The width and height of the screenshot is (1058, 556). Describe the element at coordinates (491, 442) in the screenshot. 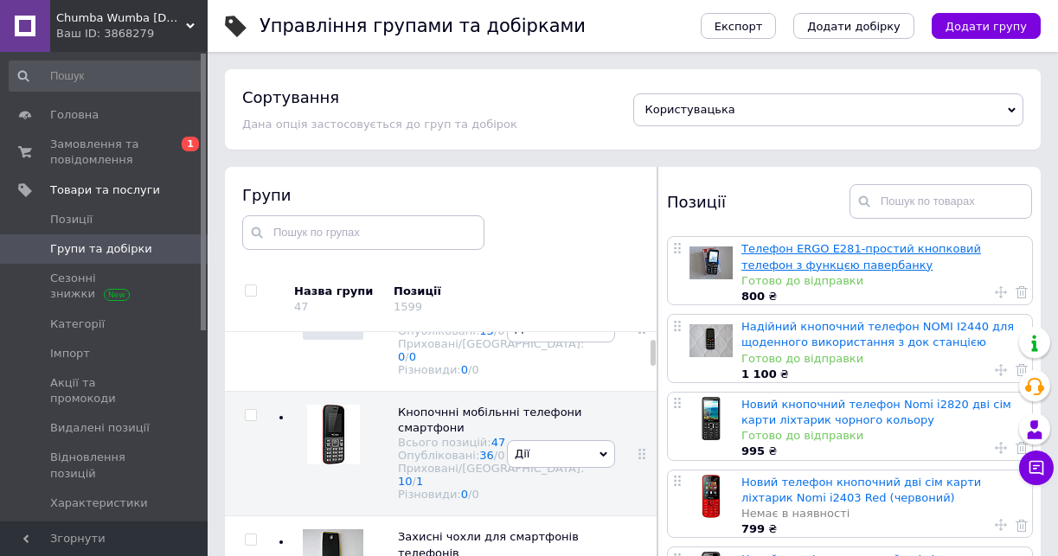

I see `div: Всього позицій:` at that location.